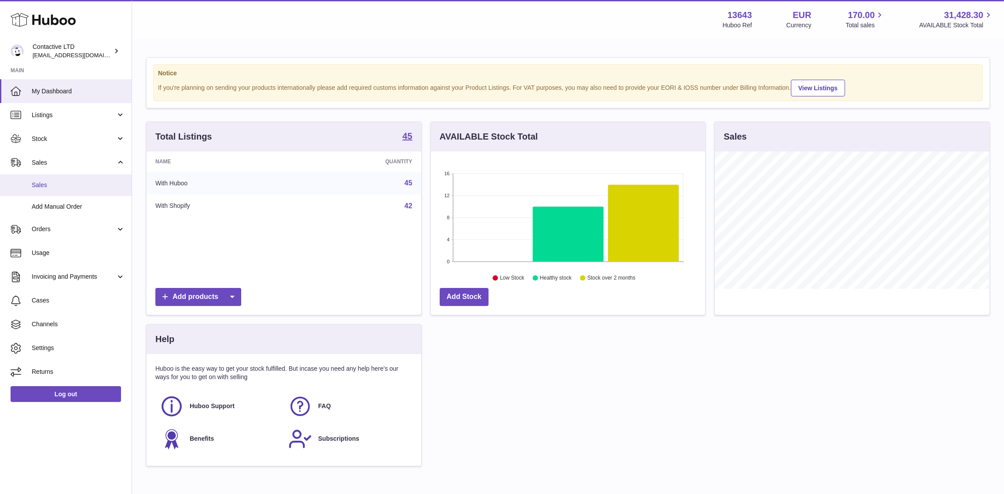 The image size is (1004, 494). Describe the element at coordinates (464, 297) in the screenshot. I see `a: Add Stock` at that location.